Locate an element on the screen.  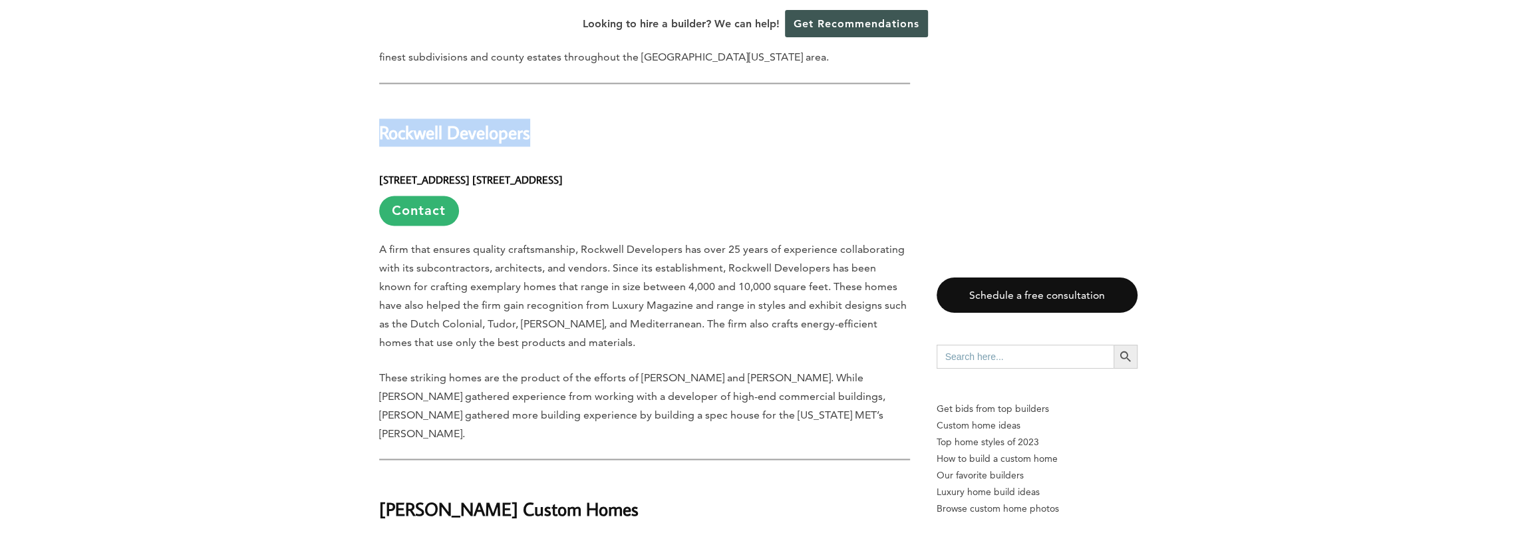
a: Our favorite builders is located at coordinates (1037, 475).